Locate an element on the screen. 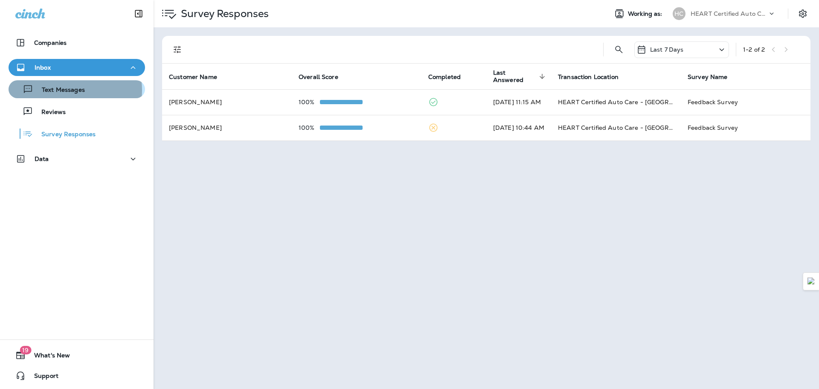 Image resolution: width=819 pixels, height=389 pixels. p: Reviews is located at coordinates (49, 112).